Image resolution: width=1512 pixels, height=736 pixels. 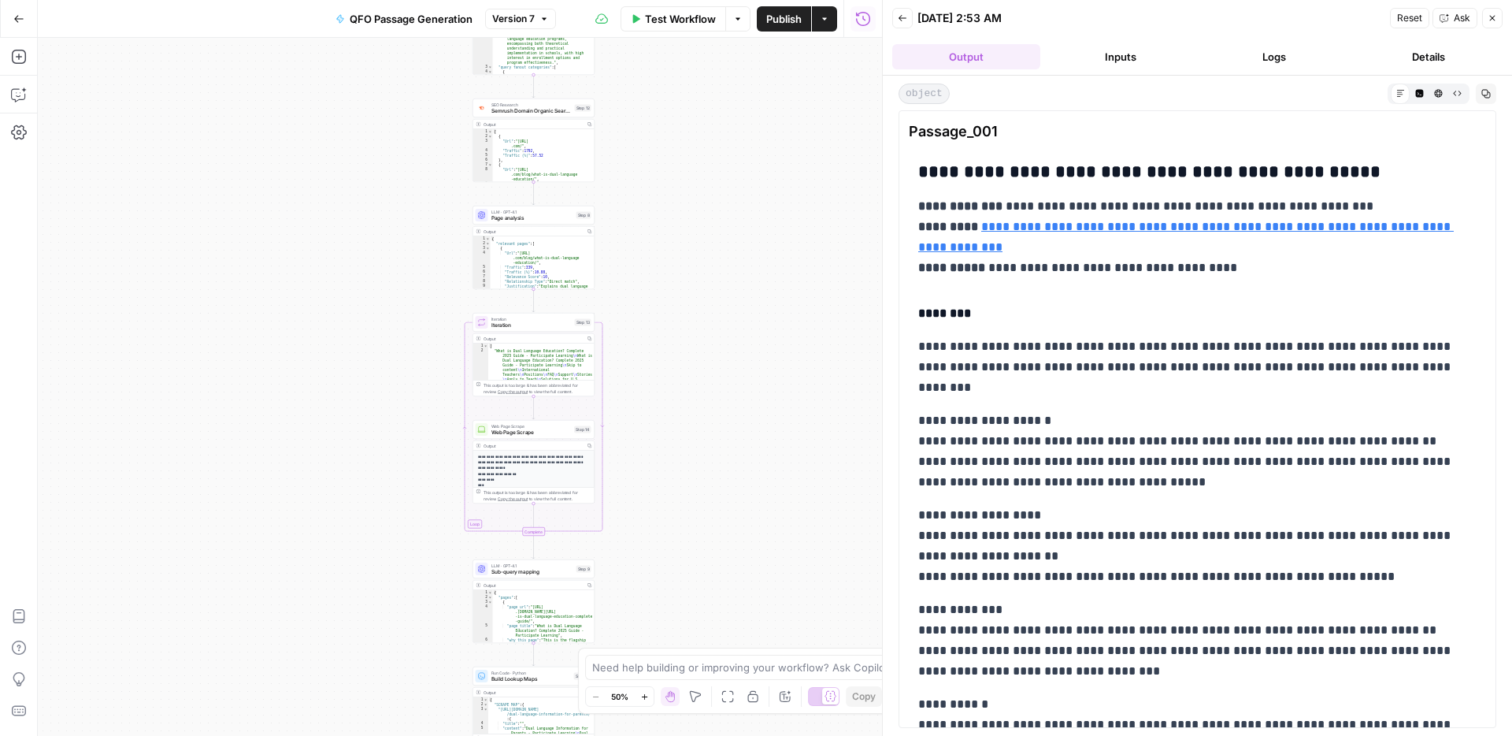 What do you see at coordinates (533, 547) in the screenshot?
I see `g: Edge from step_13-iteration-end to step_9` at bounding box center [533, 547].